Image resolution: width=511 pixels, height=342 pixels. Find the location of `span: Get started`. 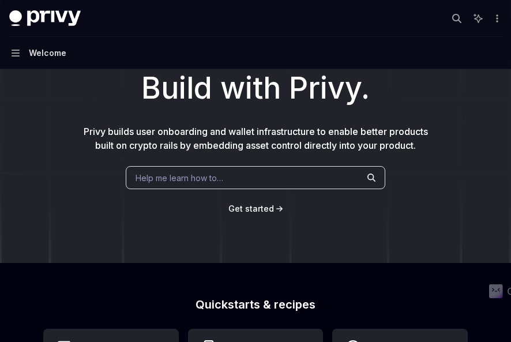

span: Get started is located at coordinates (251, 208).